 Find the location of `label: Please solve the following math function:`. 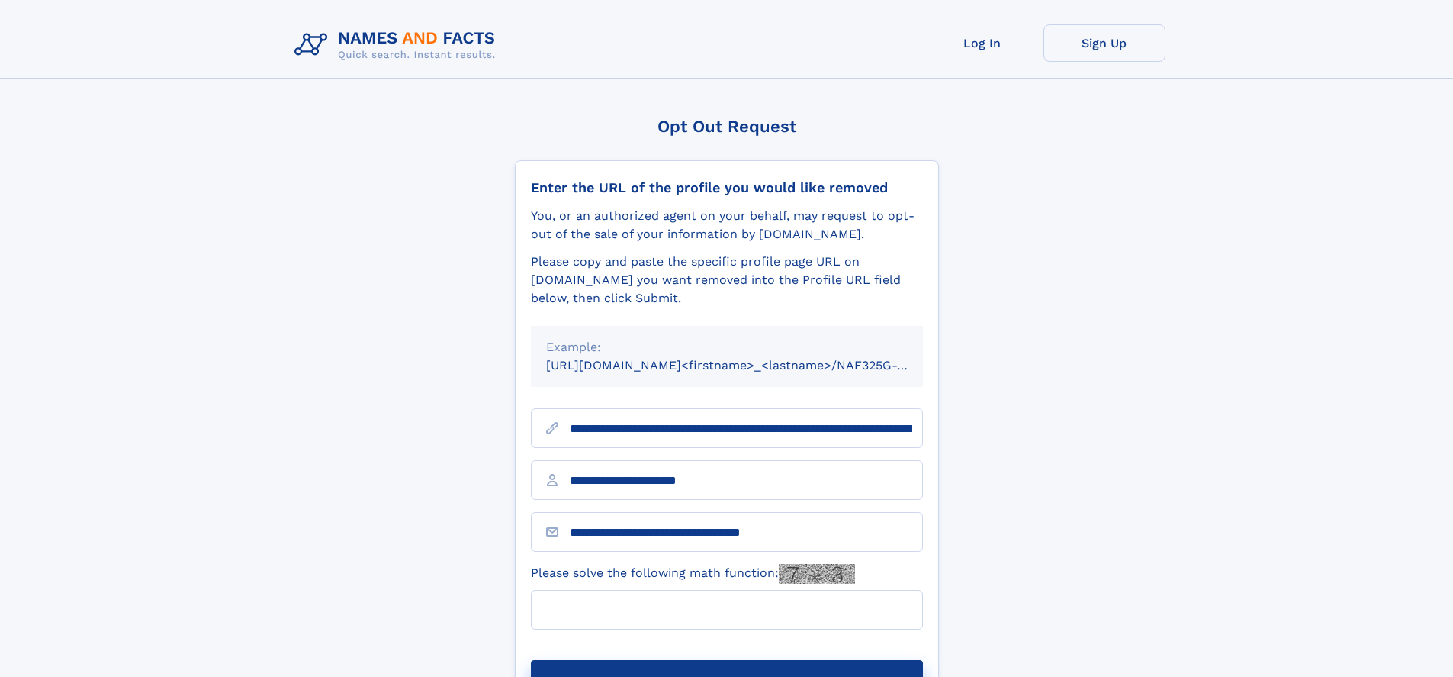

label: Please solve the following math function: is located at coordinates (693, 574).